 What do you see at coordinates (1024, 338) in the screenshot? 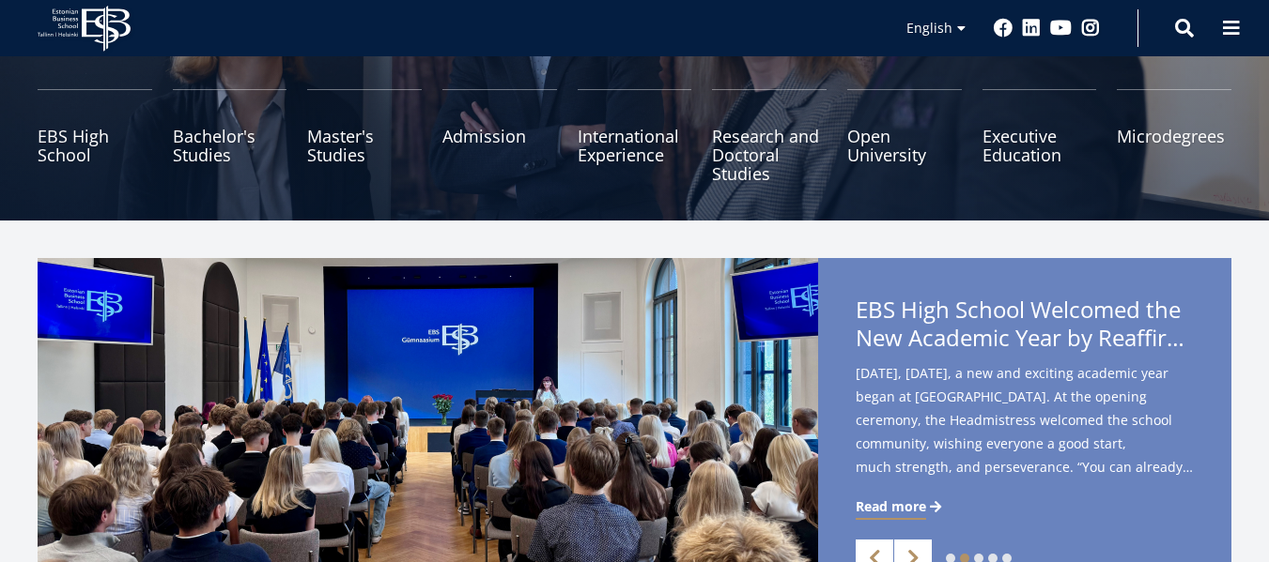
I see `span: New Academic Year by Reaffirming Its Core Values` at bounding box center [1024, 338].